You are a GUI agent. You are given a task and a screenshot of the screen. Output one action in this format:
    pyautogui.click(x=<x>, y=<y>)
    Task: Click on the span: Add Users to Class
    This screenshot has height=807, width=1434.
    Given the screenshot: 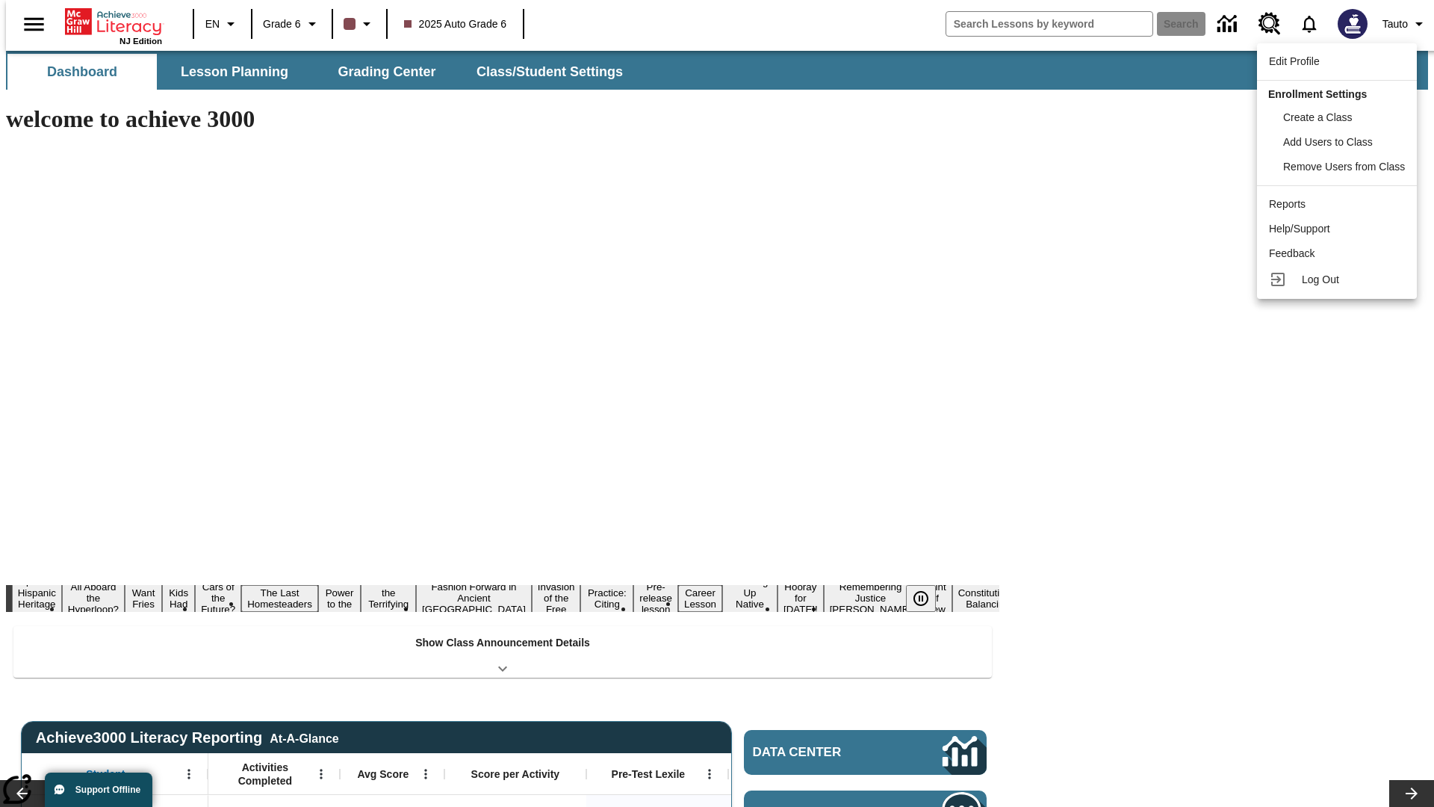 What is the action you would take?
    pyautogui.click(x=1328, y=142)
    